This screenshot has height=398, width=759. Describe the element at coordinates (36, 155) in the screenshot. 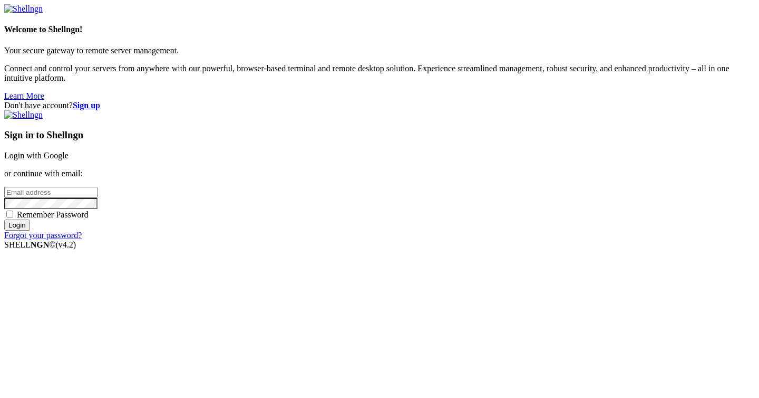

I see `a: Login with Google` at that location.